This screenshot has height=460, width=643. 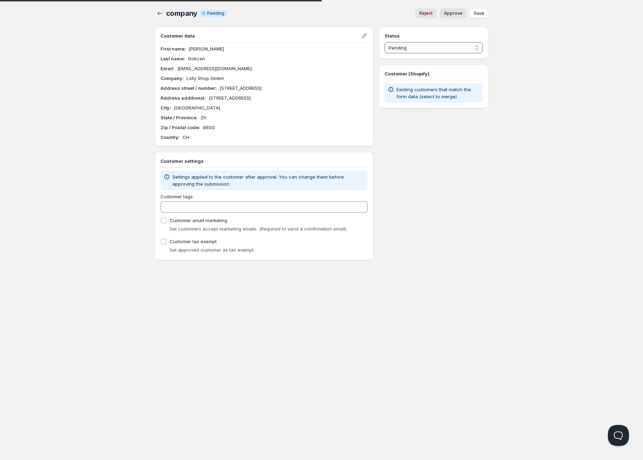 I want to click on button: Approve, so click(x=453, y=13).